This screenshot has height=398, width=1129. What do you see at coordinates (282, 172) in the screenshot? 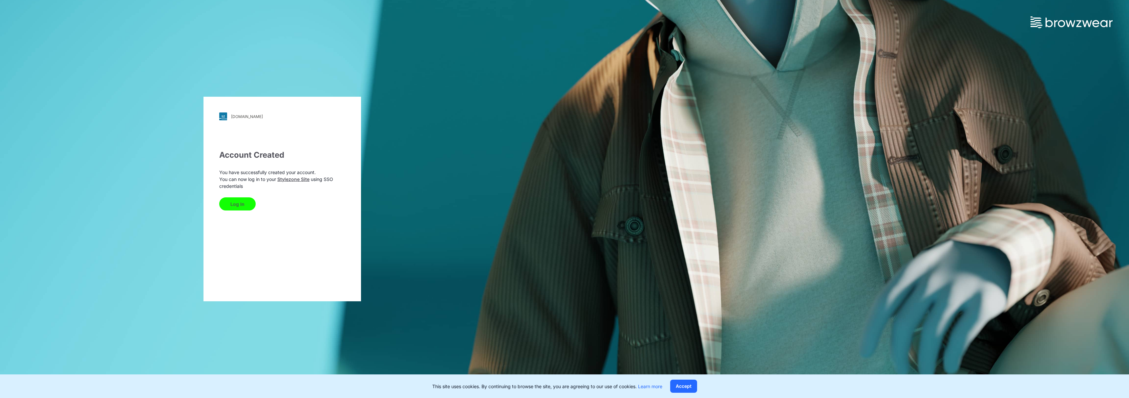
I see `p: You have successfully created your account.` at bounding box center [282, 172].